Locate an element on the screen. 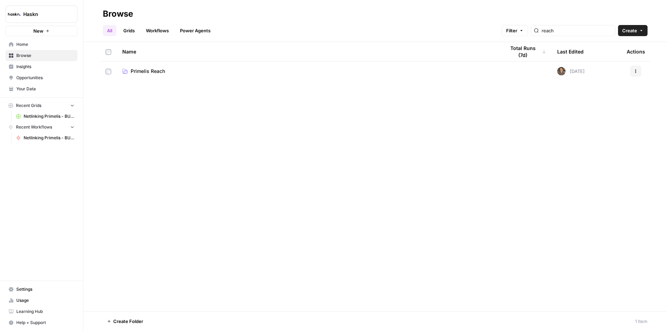 This screenshot has width=667, height=331. a: Power Agents is located at coordinates (195, 31).